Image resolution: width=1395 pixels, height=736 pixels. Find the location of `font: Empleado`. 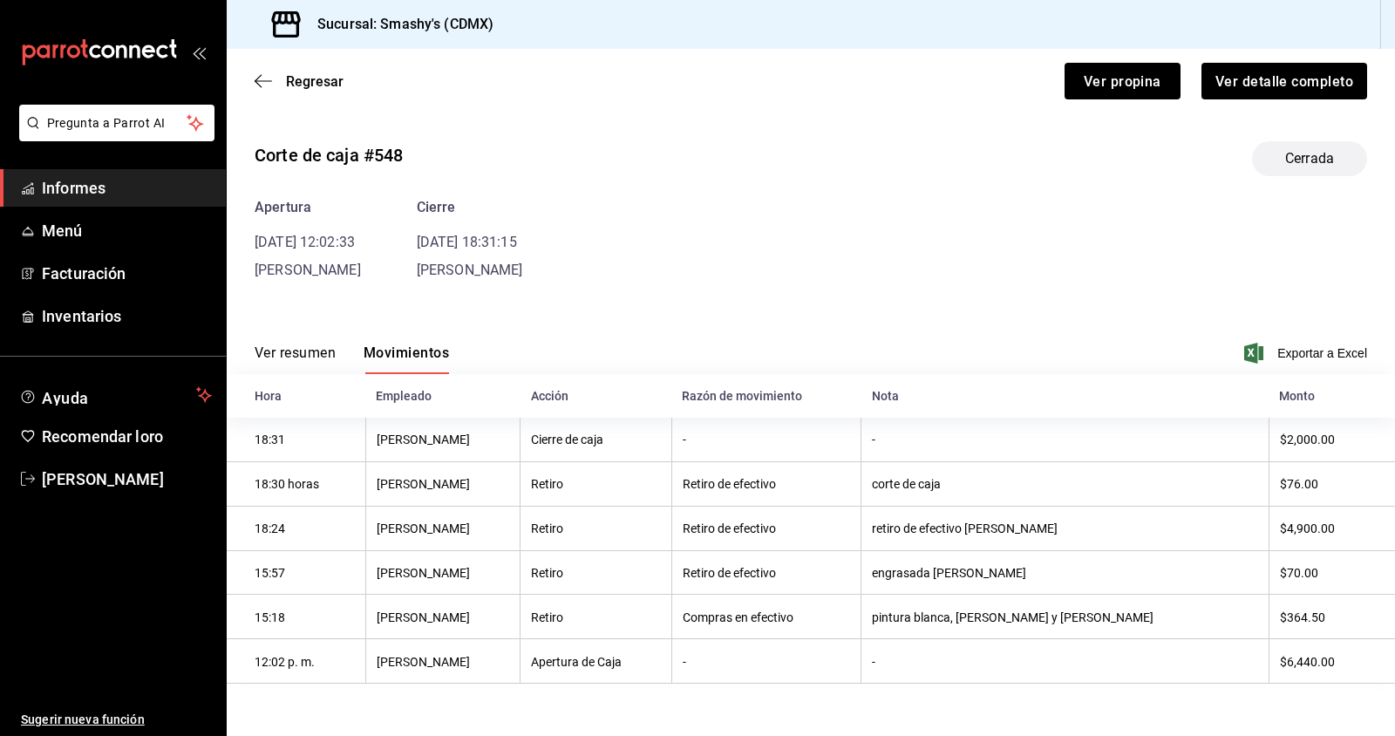

font: Empleado is located at coordinates (404, 397).